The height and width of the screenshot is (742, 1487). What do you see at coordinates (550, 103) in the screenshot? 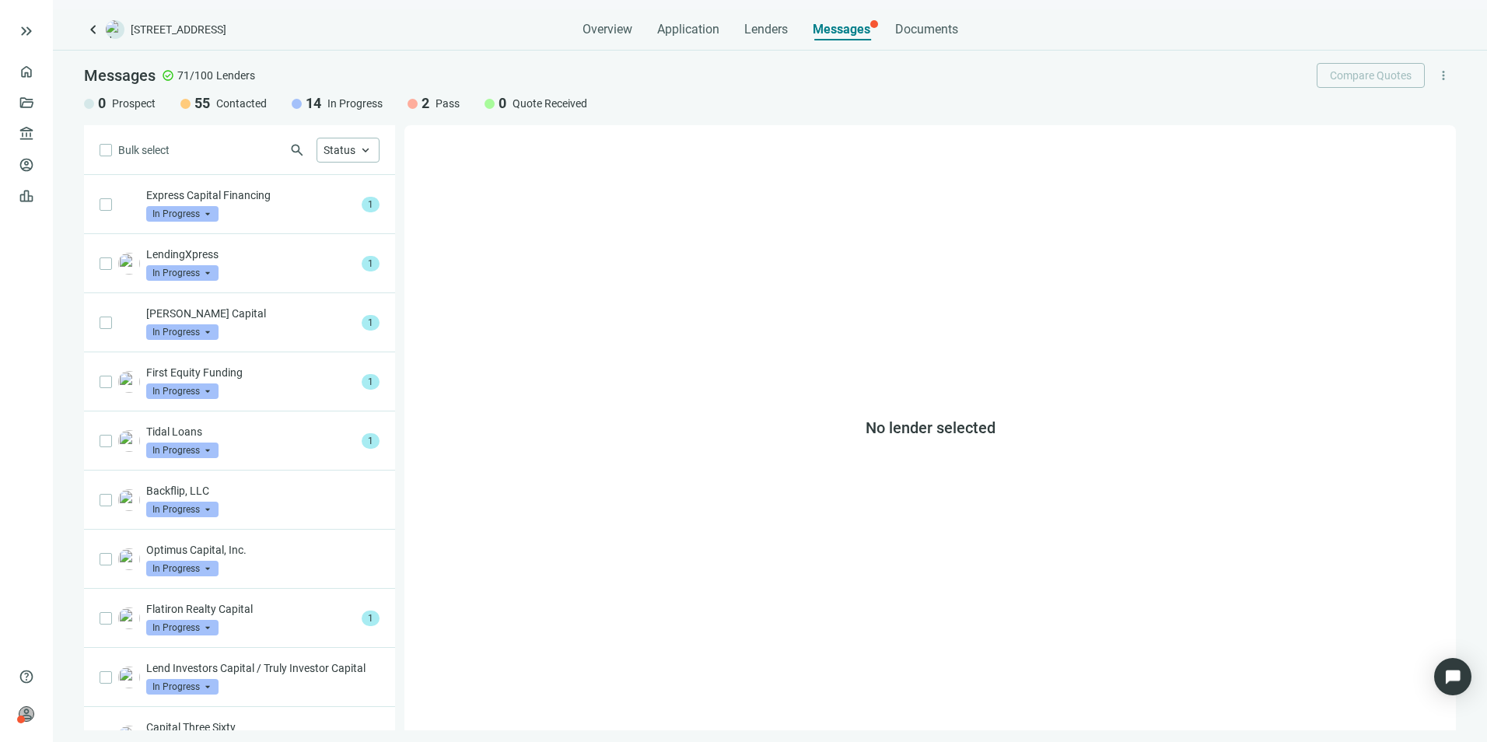
I see `span: Quote Received` at bounding box center [550, 103].